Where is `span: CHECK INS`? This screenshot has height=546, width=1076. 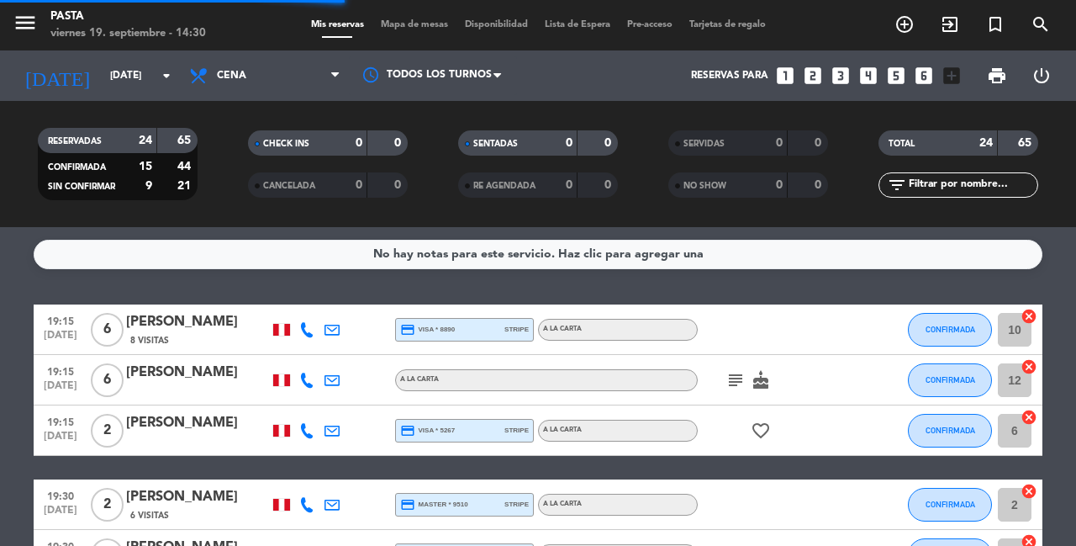 span: CHECK INS is located at coordinates (286, 144).